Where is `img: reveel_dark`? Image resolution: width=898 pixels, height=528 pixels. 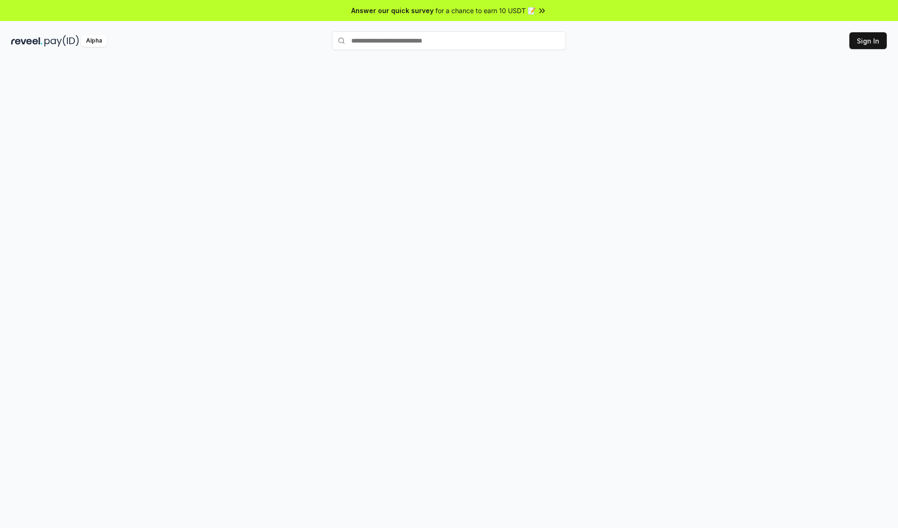 img: reveel_dark is located at coordinates (27, 41).